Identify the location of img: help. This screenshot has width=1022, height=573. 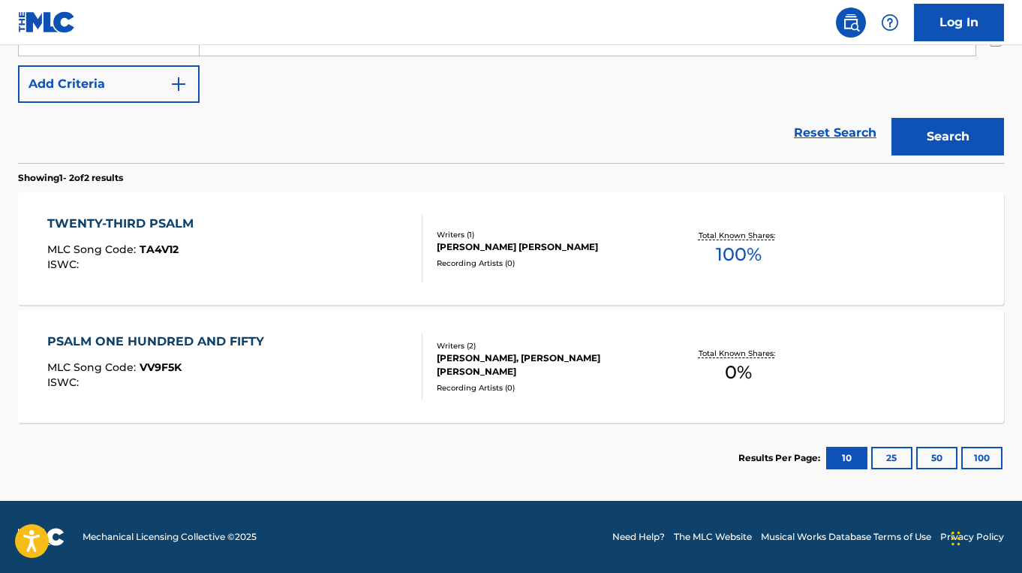
(890, 23).